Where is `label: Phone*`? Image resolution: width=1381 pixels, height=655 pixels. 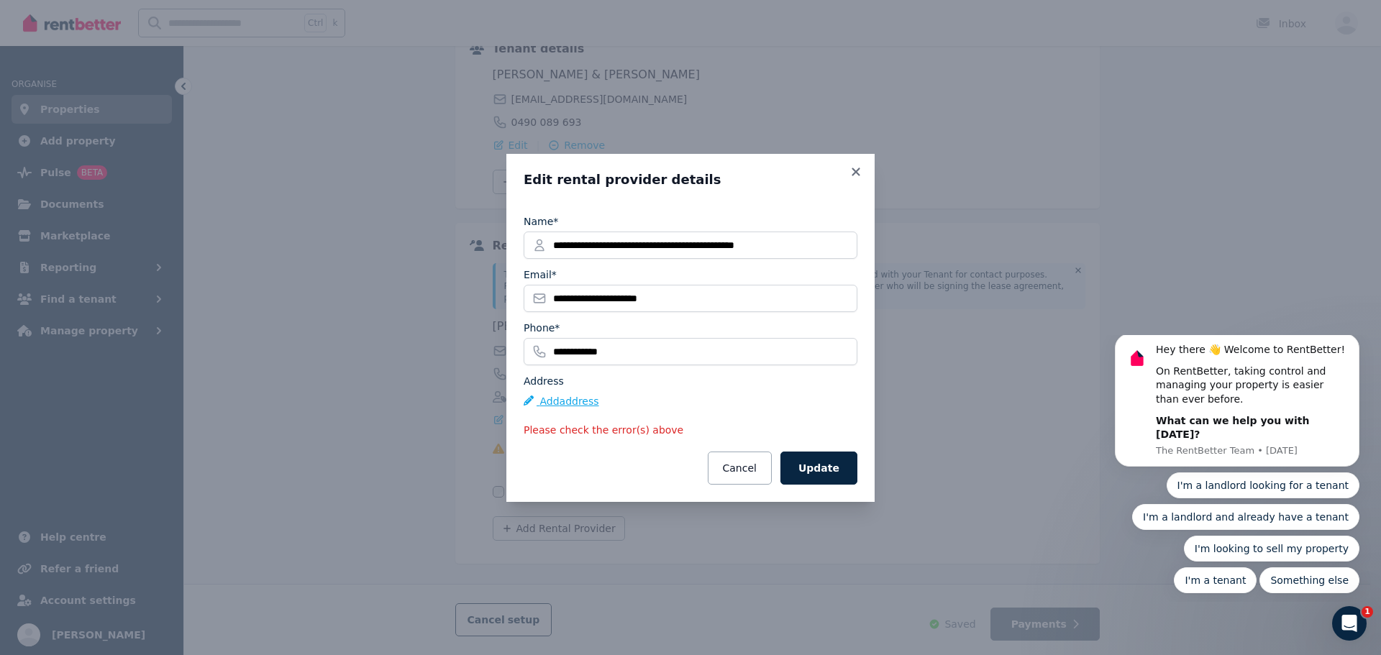
label: Phone* is located at coordinates (542, 328).